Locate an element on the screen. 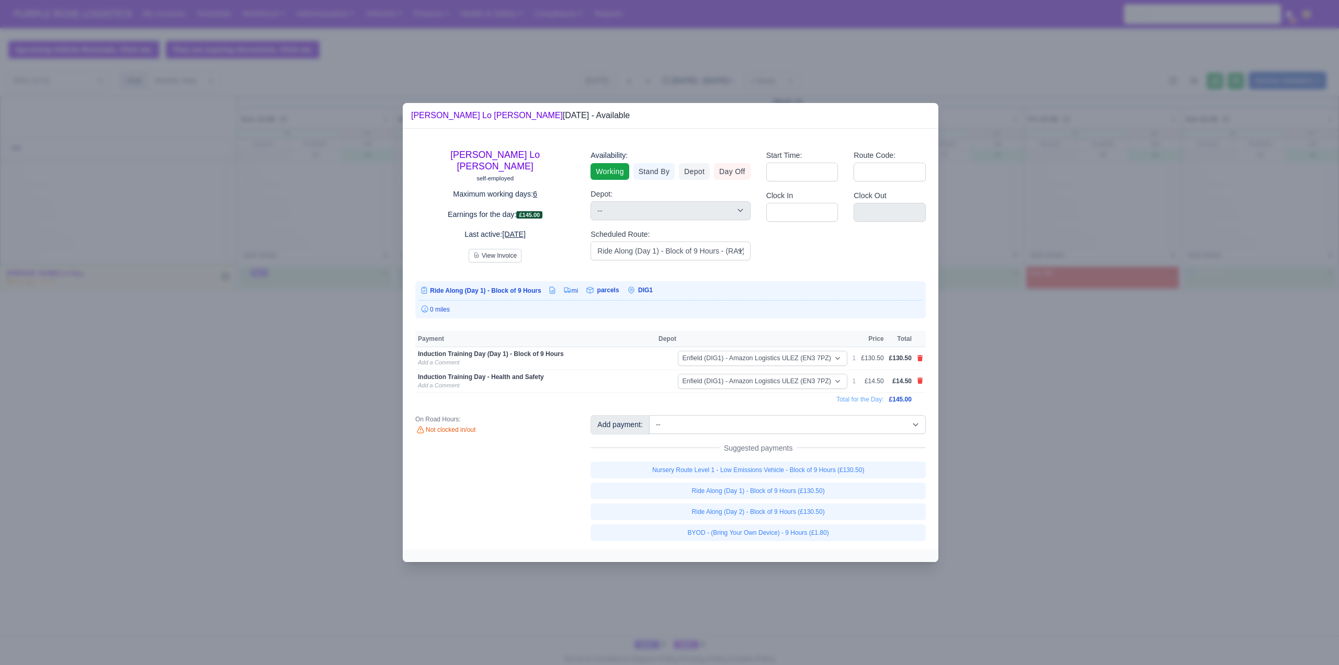 This screenshot has height=665, width=1339. p: Earnings for the day: is located at coordinates (495, 214).